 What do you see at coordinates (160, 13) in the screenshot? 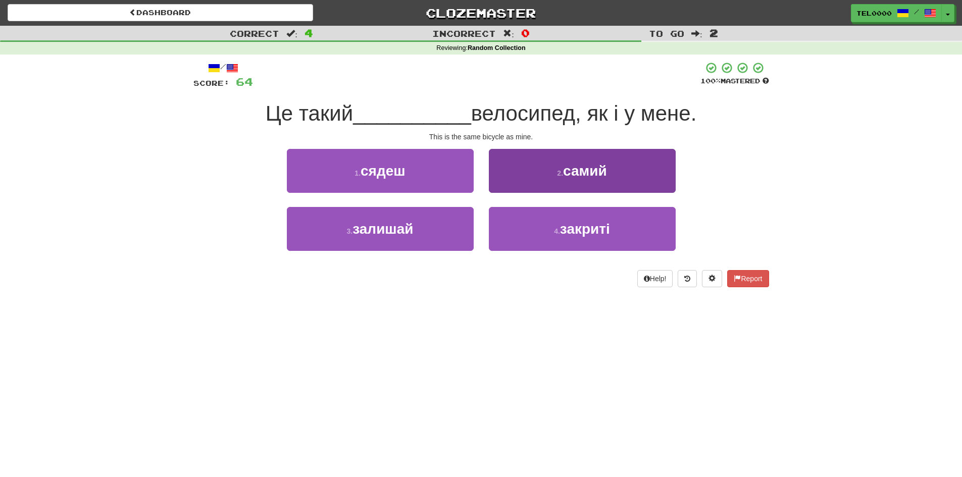
I see `a: Dashboard` at bounding box center [160, 13].